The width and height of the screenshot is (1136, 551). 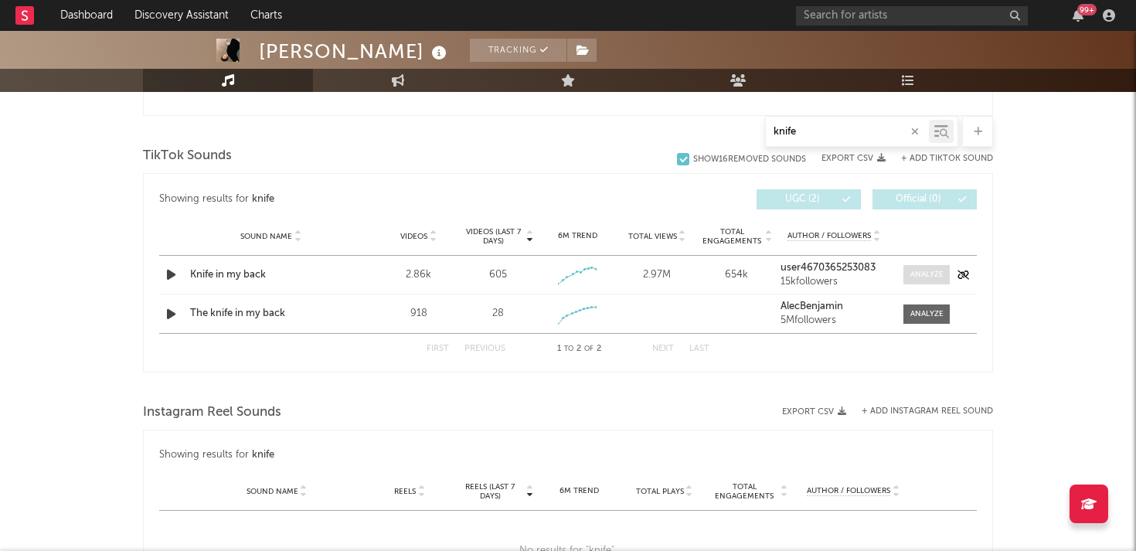 What do you see at coordinates (418, 314) in the screenshot?
I see `div: 918` at bounding box center [418, 314].